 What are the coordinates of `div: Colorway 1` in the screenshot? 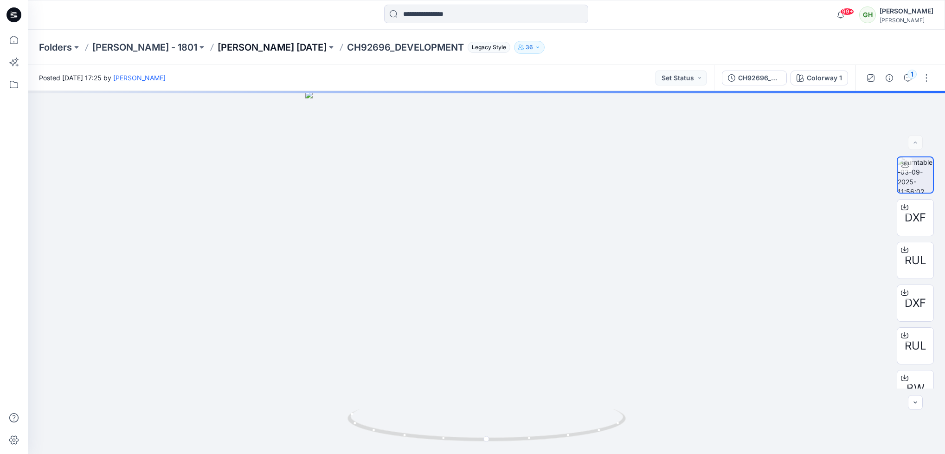 It's located at (824, 78).